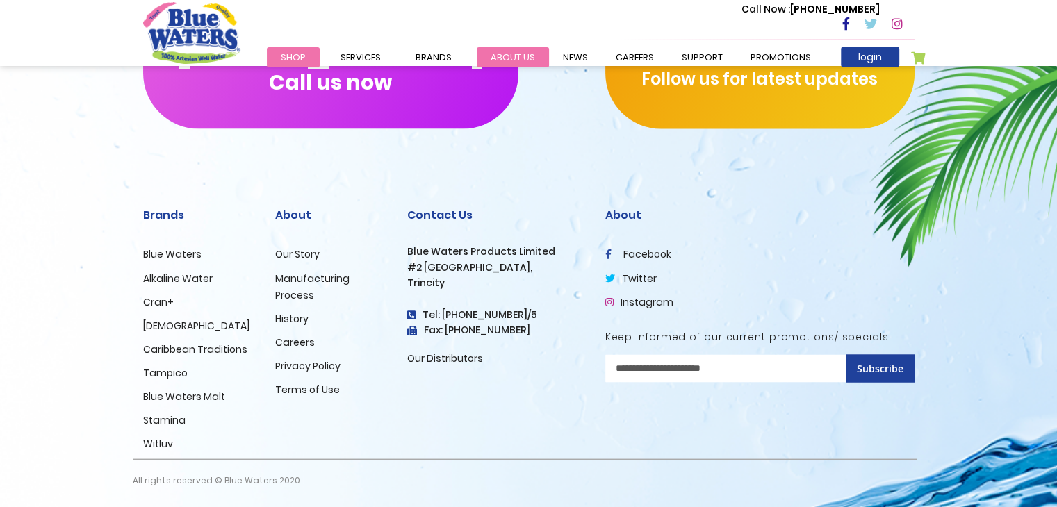 The image size is (1057, 507). Describe the element at coordinates (639, 302) in the screenshot. I see `a: Instagram` at that location.